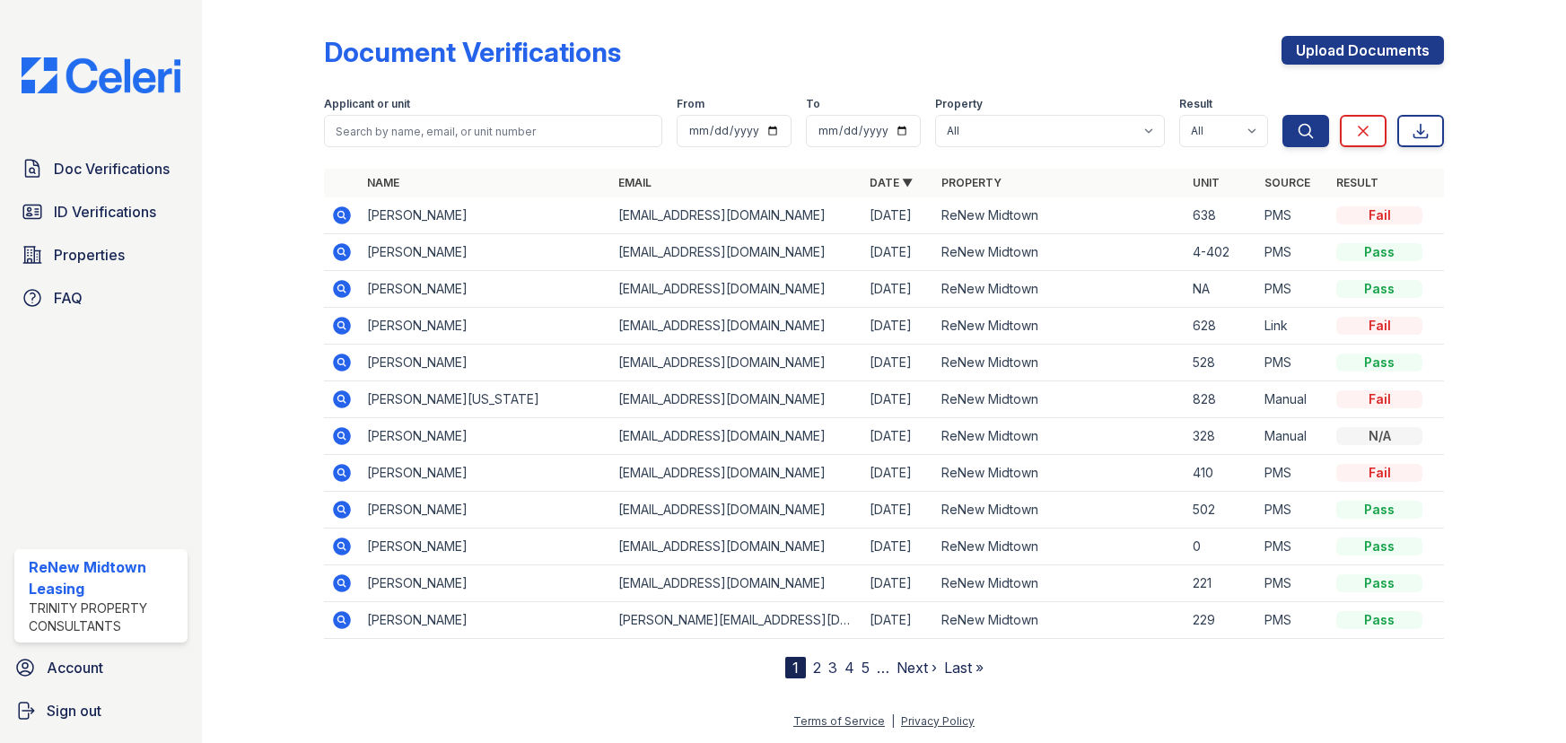 Image resolution: width=1566 pixels, height=743 pixels. I want to click on td: 328, so click(1221, 436).